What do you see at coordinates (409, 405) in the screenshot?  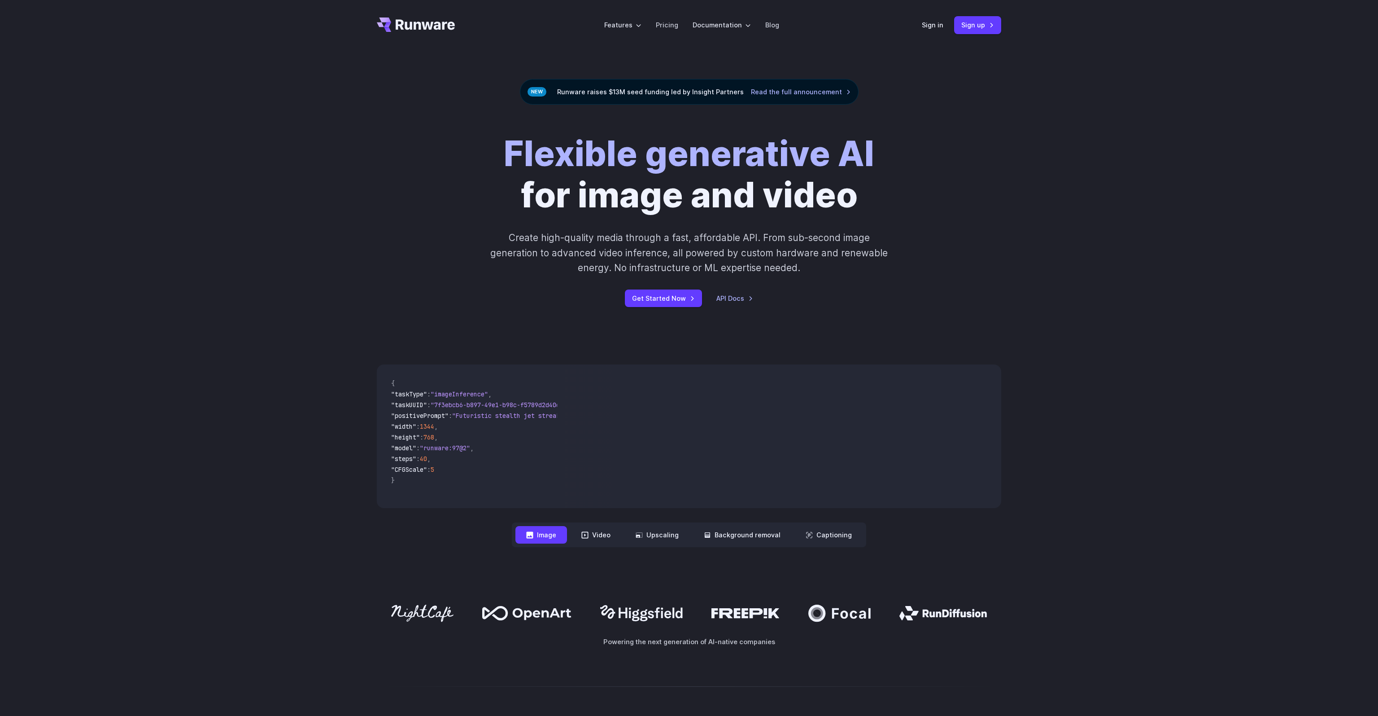 I see `span: "taskUUID"` at bounding box center [409, 405].